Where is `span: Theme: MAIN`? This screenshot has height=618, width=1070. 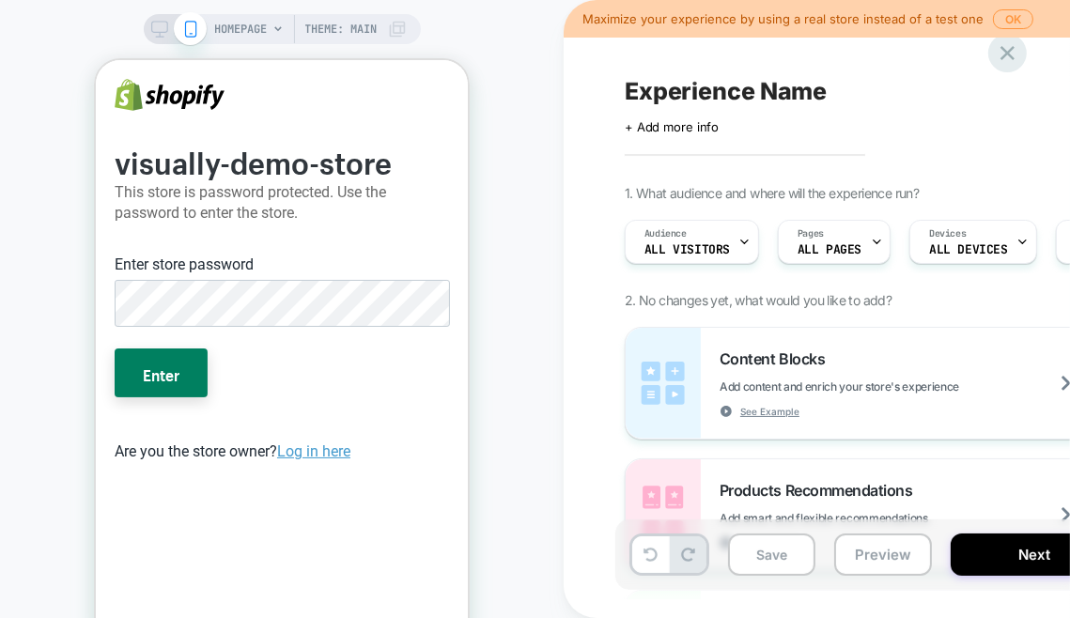
span: Theme: MAIN is located at coordinates (341, 29).